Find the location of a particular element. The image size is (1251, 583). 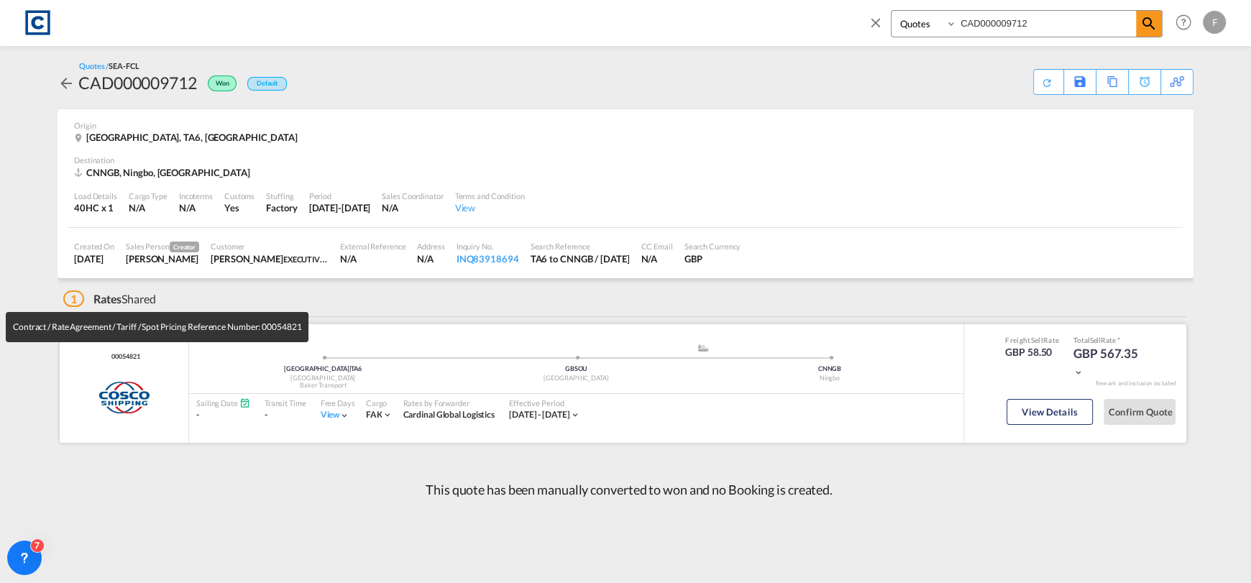

div: Sales Coordinator is located at coordinates (412, 195).